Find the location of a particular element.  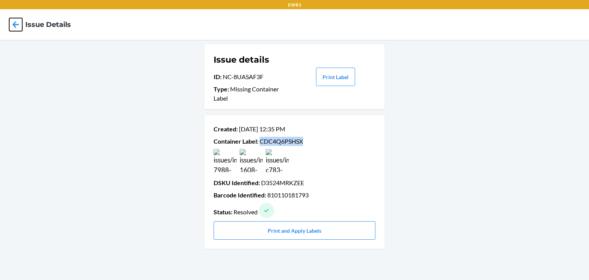

h1: Issue details is located at coordinates (254, 60).